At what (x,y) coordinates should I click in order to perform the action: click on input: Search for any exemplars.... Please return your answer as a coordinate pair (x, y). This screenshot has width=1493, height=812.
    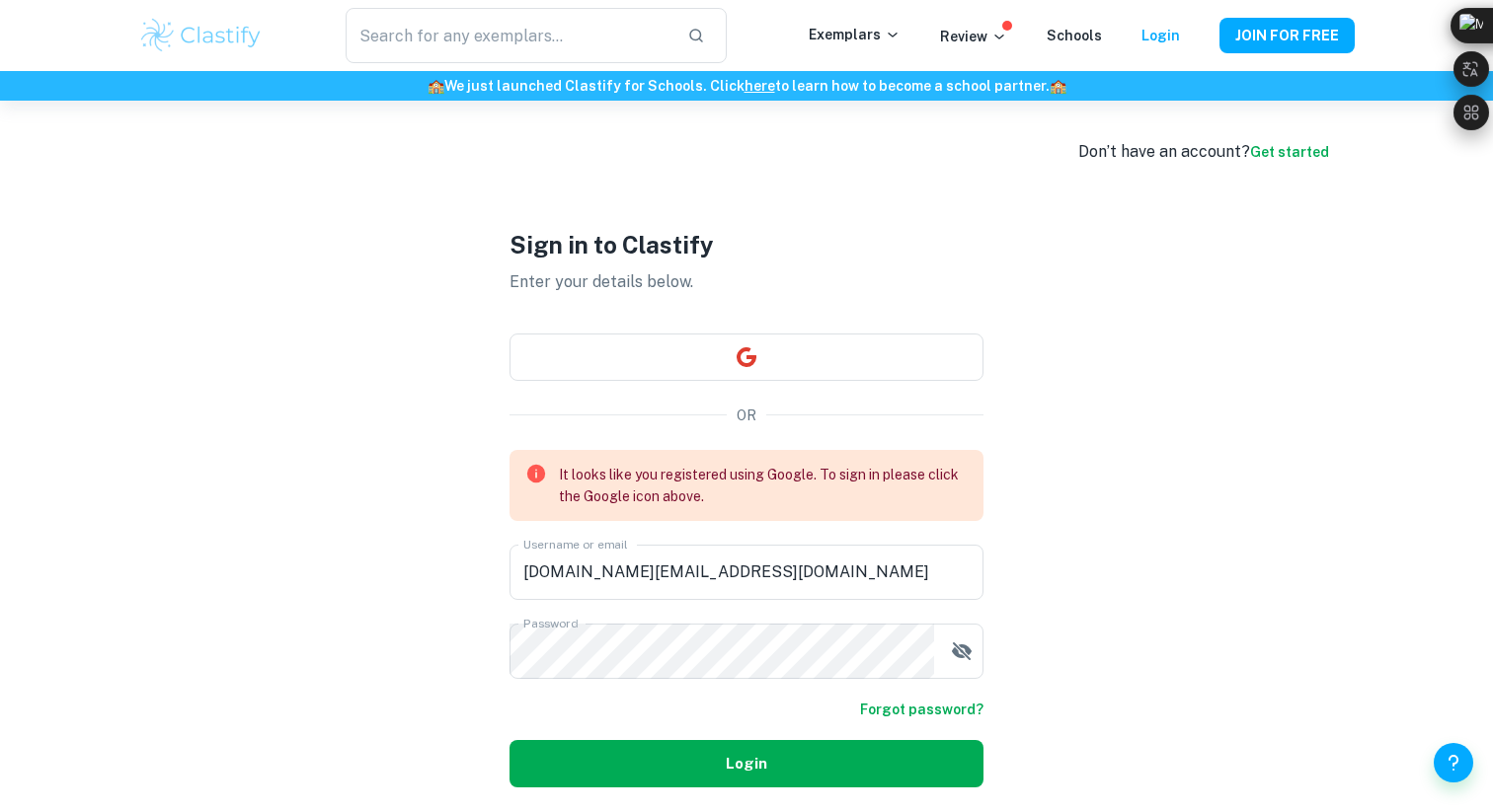
    Looking at the image, I should click on (509, 36).